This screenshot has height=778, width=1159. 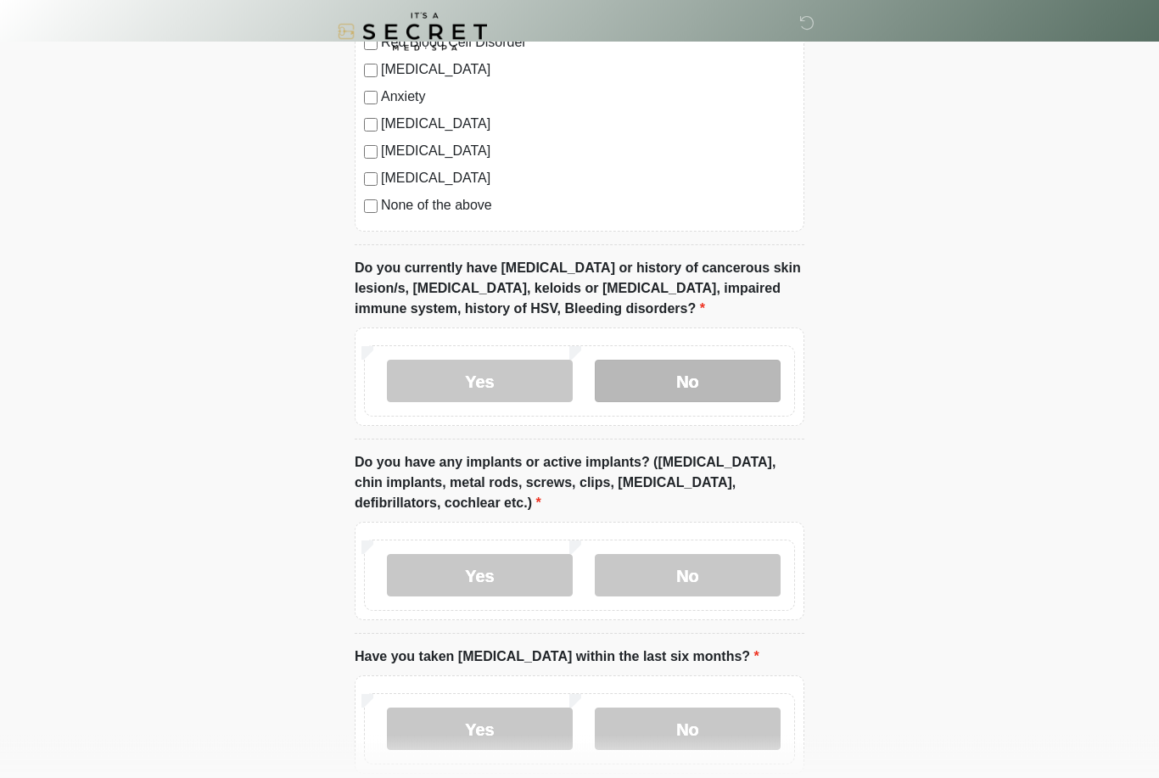 What do you see at coordinates (412, 31) in the screenshot?
I see `img: It's A Secret Med Spa Logo` at bounding box center [412, 31].